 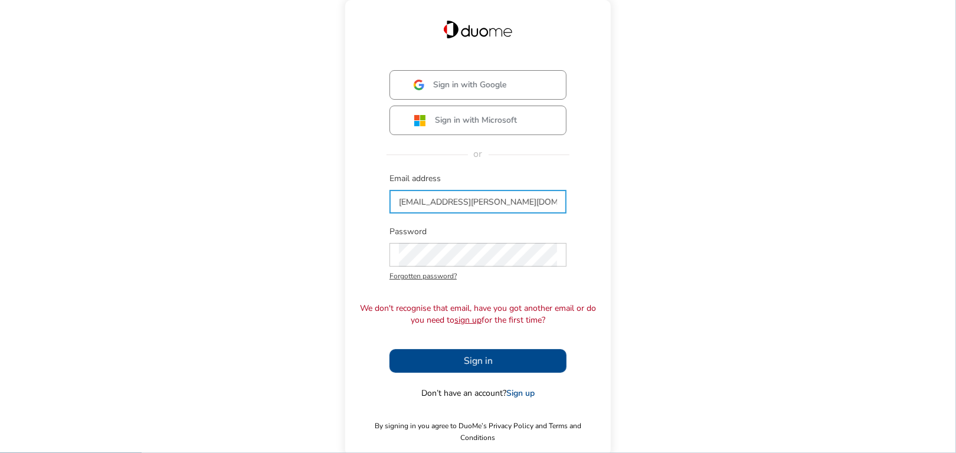 What do you see at coordinates (478, 85) in the screenshot?
I see `button: Sign in with Google` at bounding box center [478, 85].